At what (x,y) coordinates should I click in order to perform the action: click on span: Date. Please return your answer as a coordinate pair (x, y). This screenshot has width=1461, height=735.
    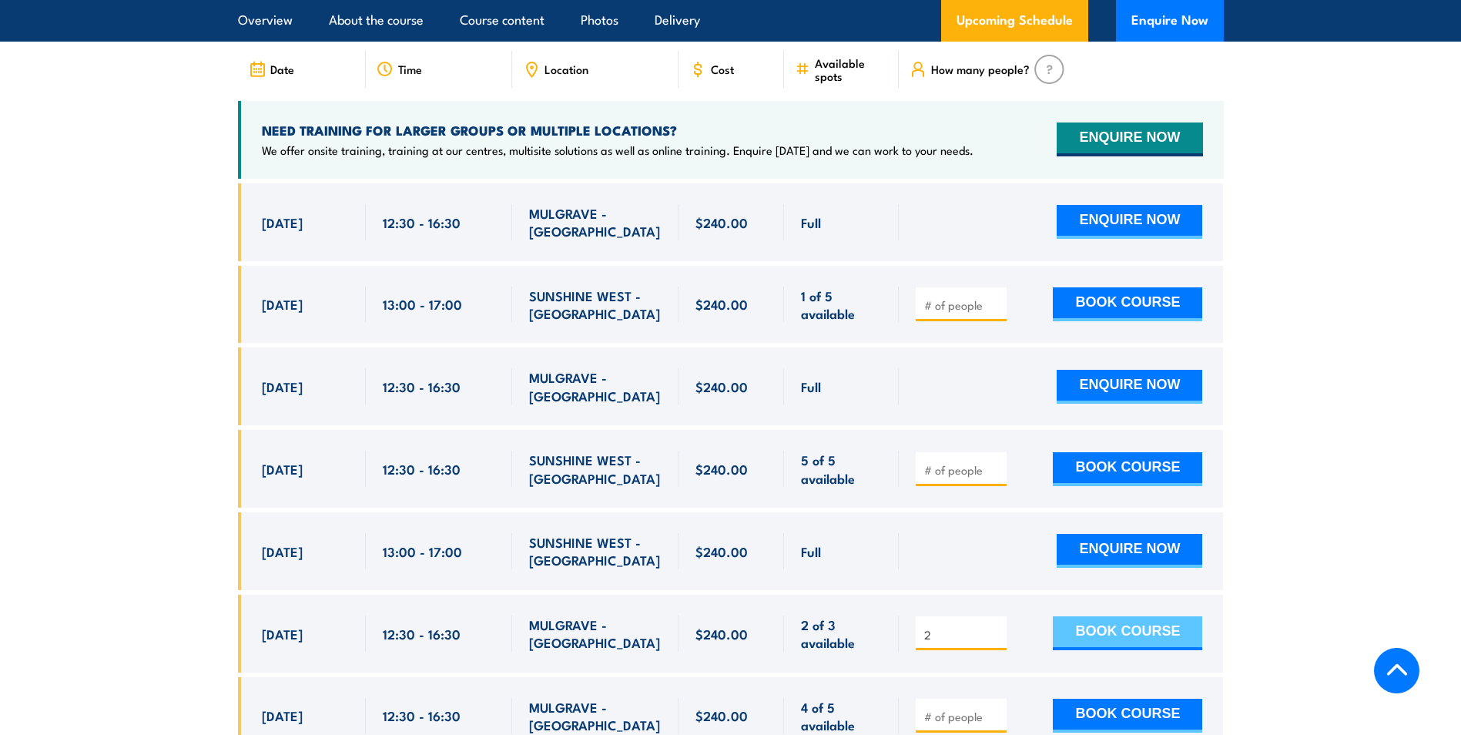
    Looking at the image, I should click on (282, 69).